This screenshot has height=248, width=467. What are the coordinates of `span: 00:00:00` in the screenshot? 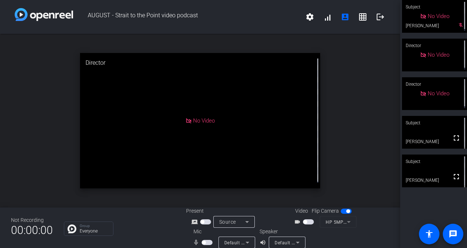 It's located at (32, 230).